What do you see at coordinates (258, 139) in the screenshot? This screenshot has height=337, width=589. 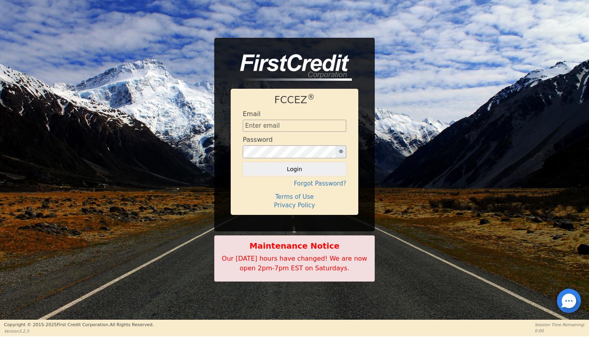 I see `h4: Password` at bounding box center [258, 139].